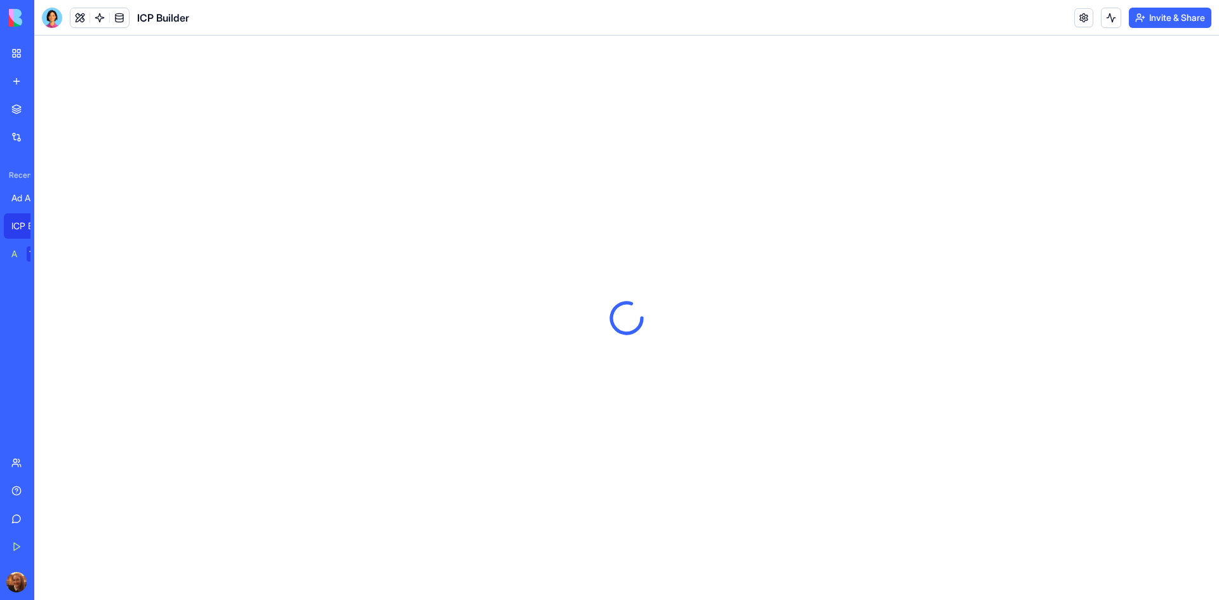 Image resolution: width=1219 pixels, height=600 pixels. What do you see at coordinates (163, 18) in the screenshot?
I see `span: ICP Builder` at bounding box center [163, 18].